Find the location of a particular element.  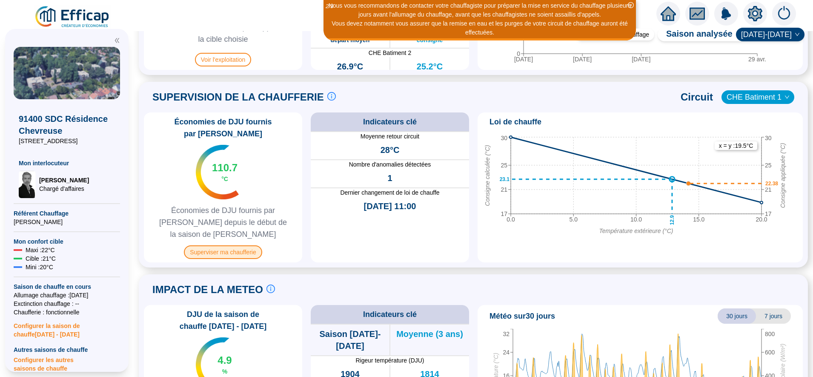

img: Chargé d'affaires is located at coordinates (27, 184).